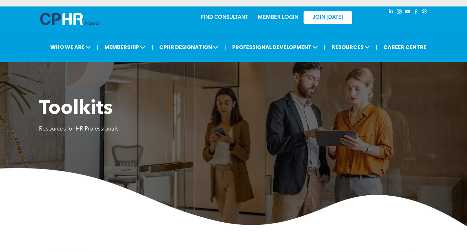 This screenshot has height=252, width=467. Describe the element at coordinates (70, 47) in the screenshot. I see `span: WHO WE ARE` at that location.